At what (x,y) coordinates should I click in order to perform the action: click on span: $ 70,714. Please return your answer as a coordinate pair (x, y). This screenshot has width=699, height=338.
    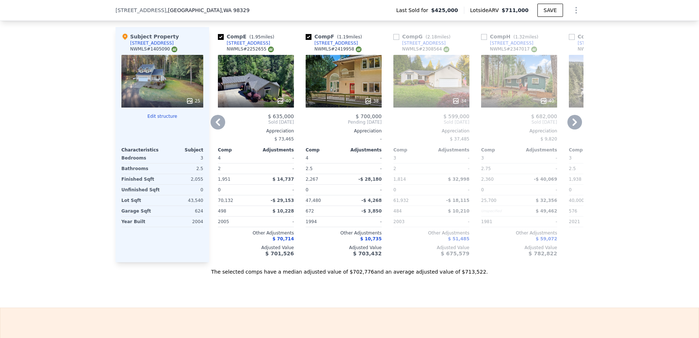
    Looking at the image, I should click on (283, 239).